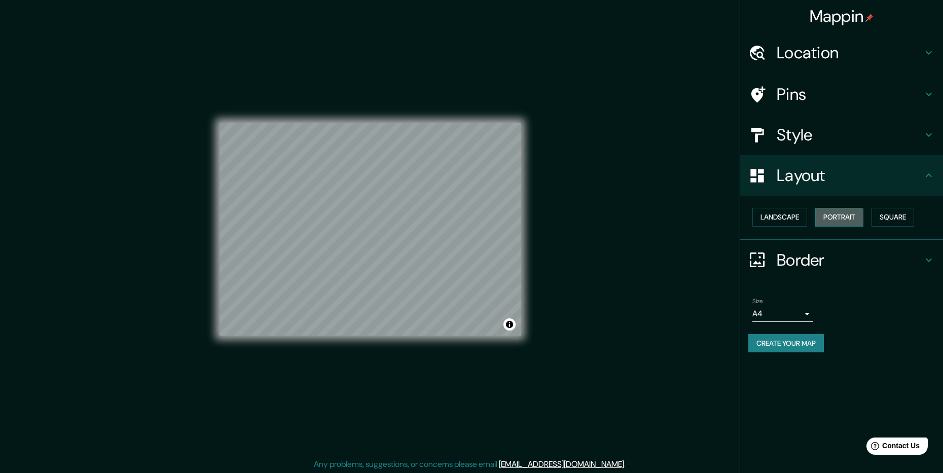  What do you see at coordinates (780, 217) in the screenshot?
I see `button: Landscape` at bounding box center [780, 217].